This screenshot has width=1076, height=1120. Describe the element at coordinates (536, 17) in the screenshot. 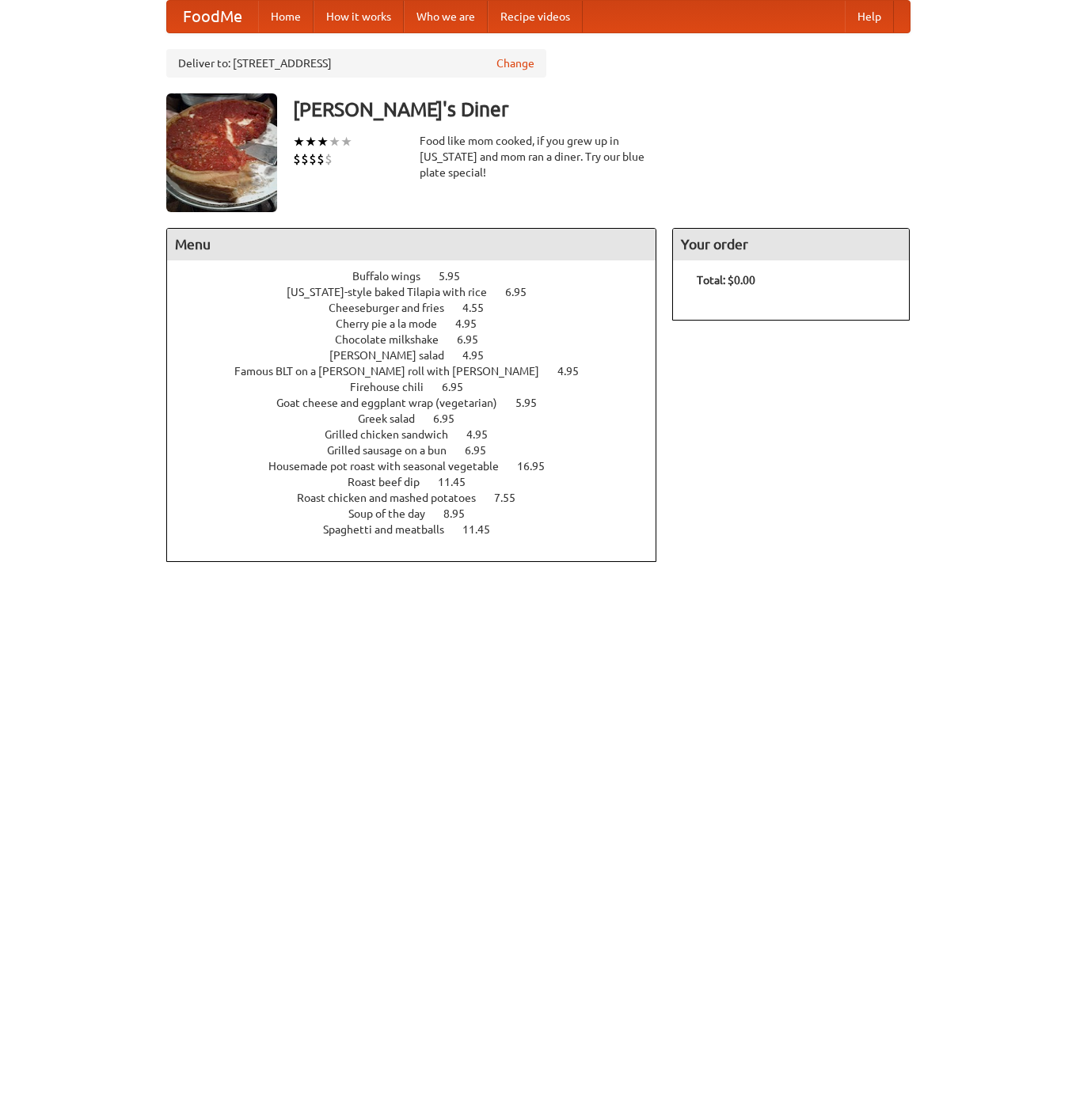

I see `a: Recipe videos` at that location.